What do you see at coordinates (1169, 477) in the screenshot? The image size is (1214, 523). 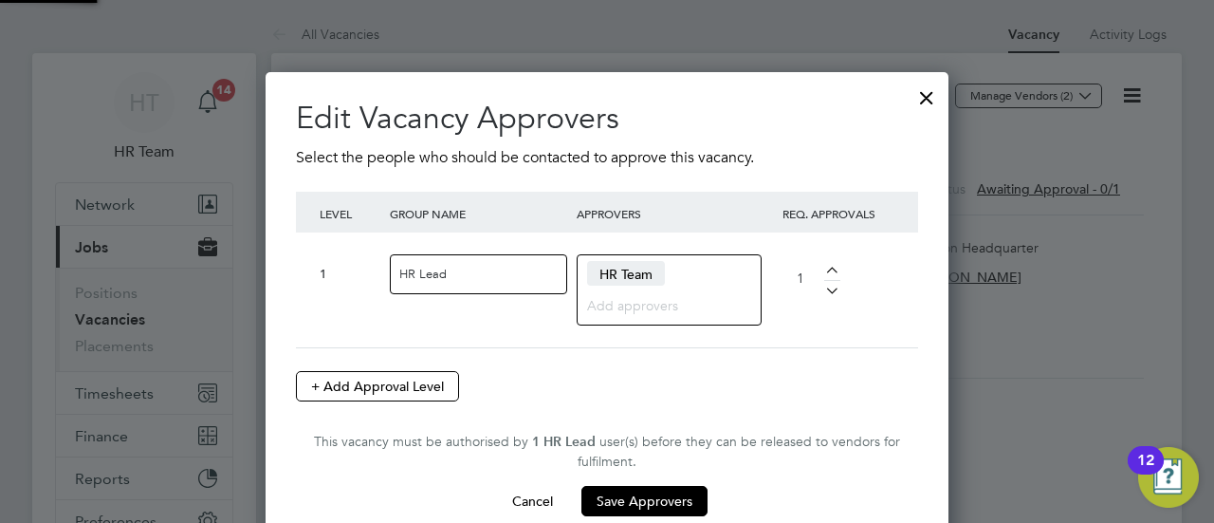 I see `button: Open Resource Center, 12 new notifications` at bounding box center [1169, 477].